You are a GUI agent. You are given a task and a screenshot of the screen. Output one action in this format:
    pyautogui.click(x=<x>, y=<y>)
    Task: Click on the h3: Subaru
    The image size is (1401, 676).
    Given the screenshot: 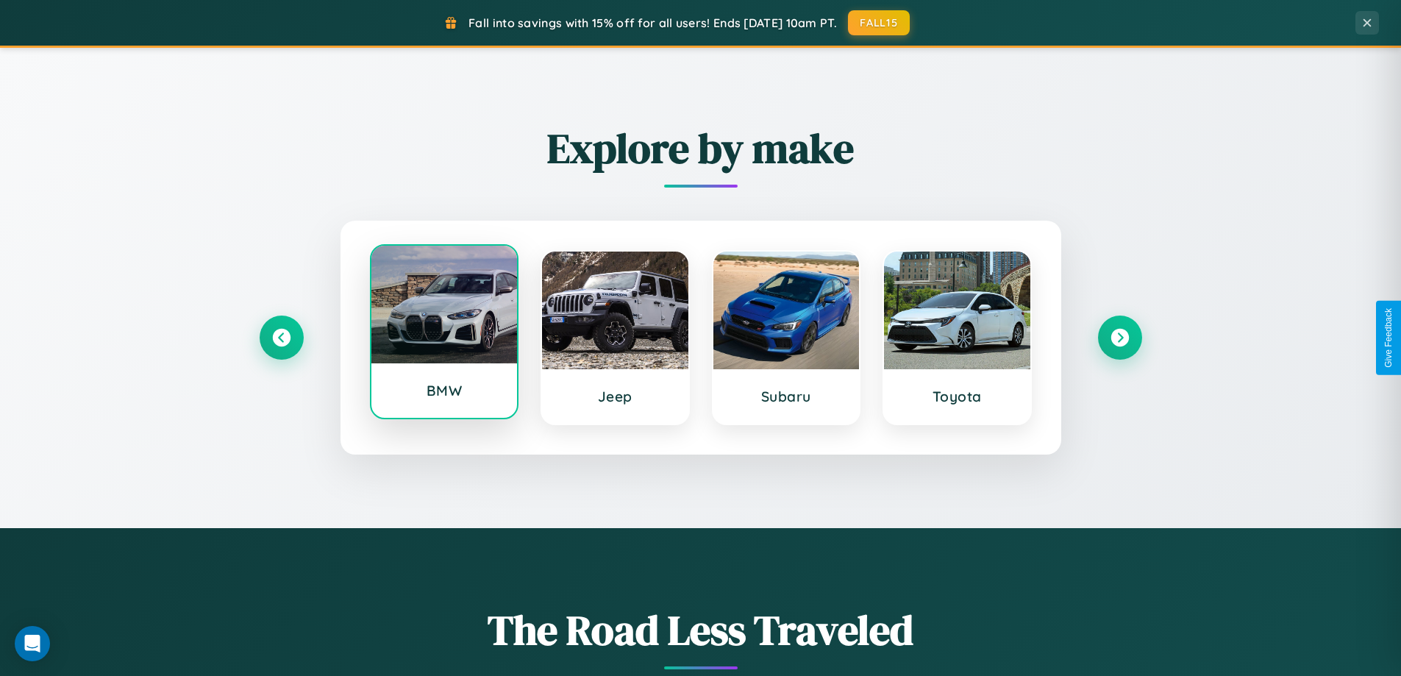 What is the action you would take?
    pyautogui.click(x=786, y=396)
    